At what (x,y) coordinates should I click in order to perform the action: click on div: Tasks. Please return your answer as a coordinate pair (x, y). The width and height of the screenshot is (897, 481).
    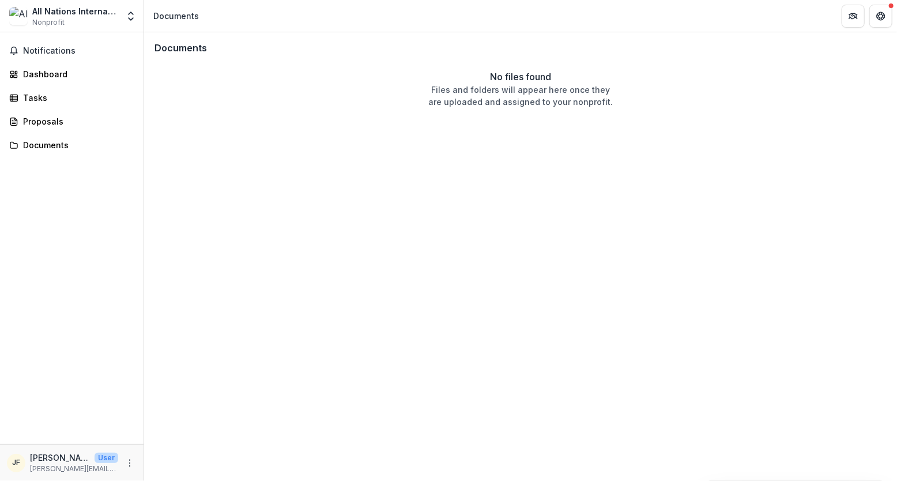
    Looking at the image, I should click on (76, 97).